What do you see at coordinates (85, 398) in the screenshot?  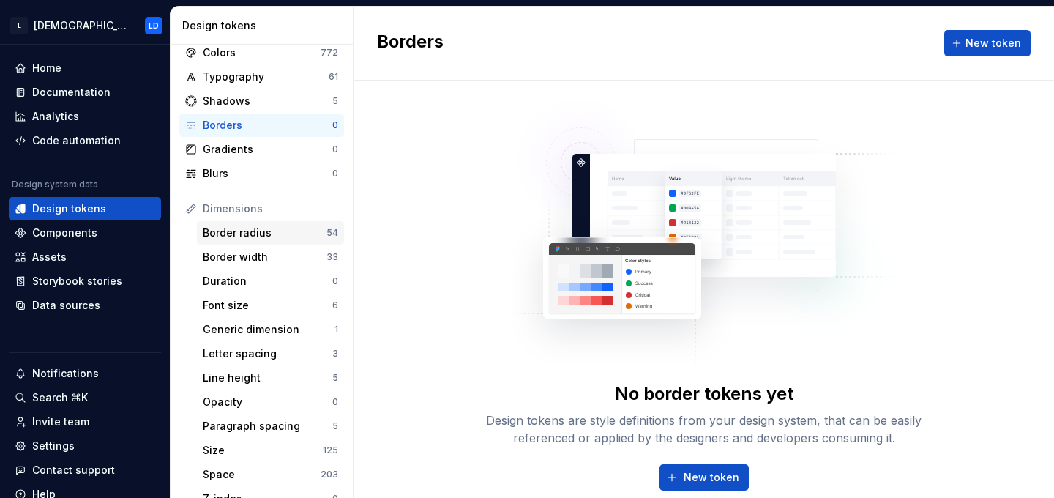 I see `button: Search ⌘K` at bounding box center [85, 398].